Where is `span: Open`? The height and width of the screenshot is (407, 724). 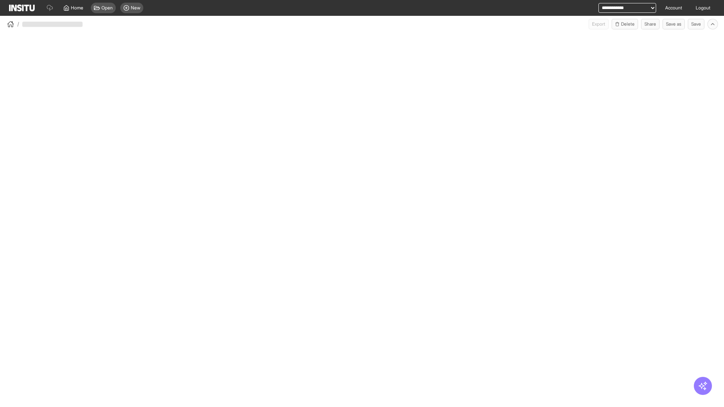 span: Open is located at coordinates (107, 8).